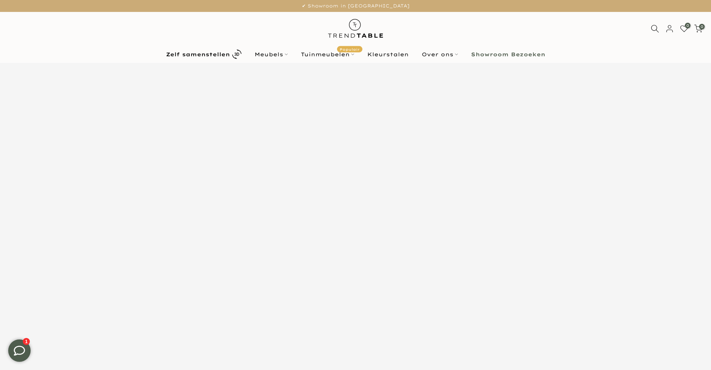  What do you see at coordinates (508, 54) in the screenshot?
I see `b: Showroom Bezoeken` at bounding box center [508, 54].